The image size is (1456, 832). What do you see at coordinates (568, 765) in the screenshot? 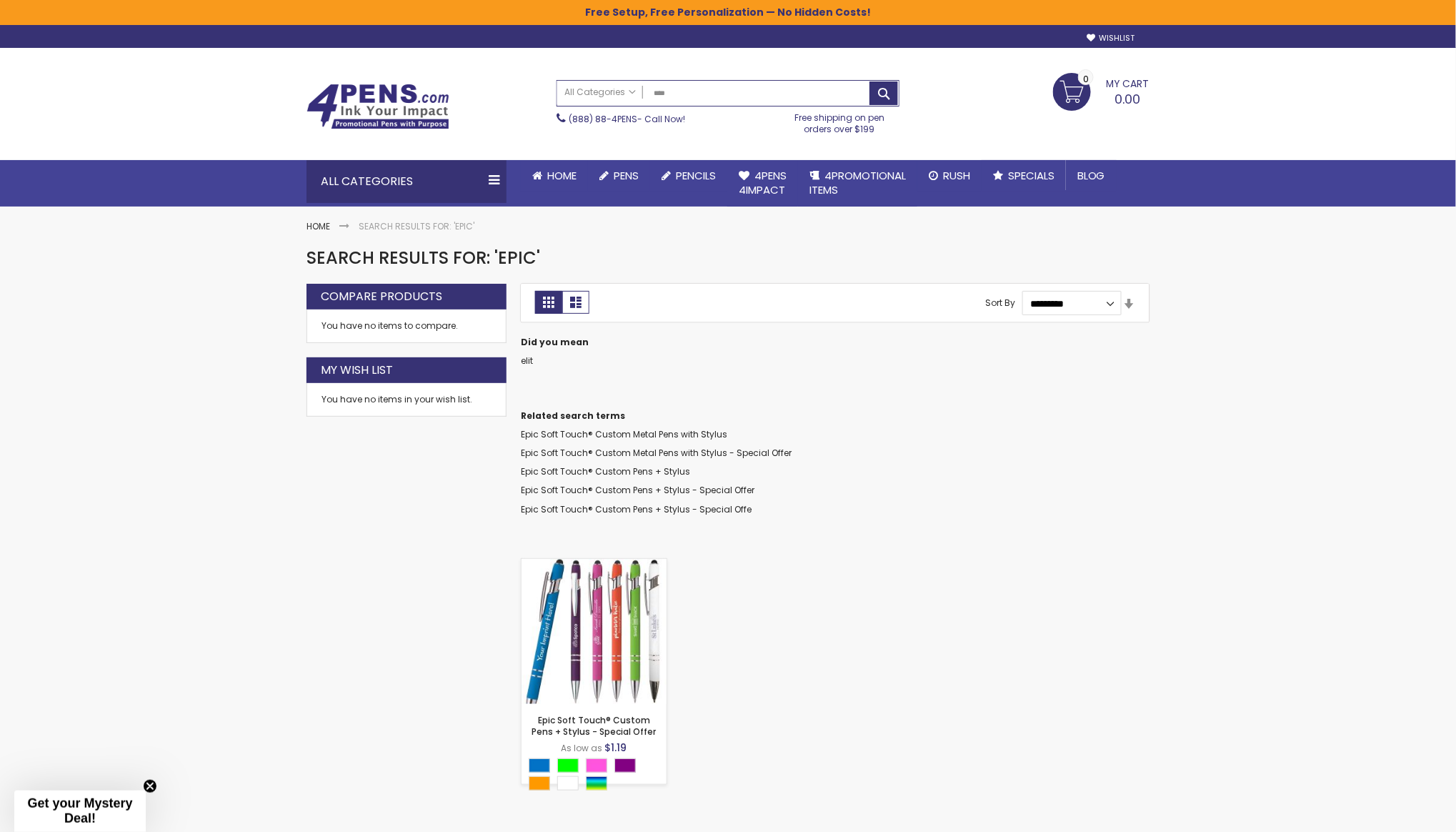
I see `div: Lime Green` at bounding box center [568, 765].